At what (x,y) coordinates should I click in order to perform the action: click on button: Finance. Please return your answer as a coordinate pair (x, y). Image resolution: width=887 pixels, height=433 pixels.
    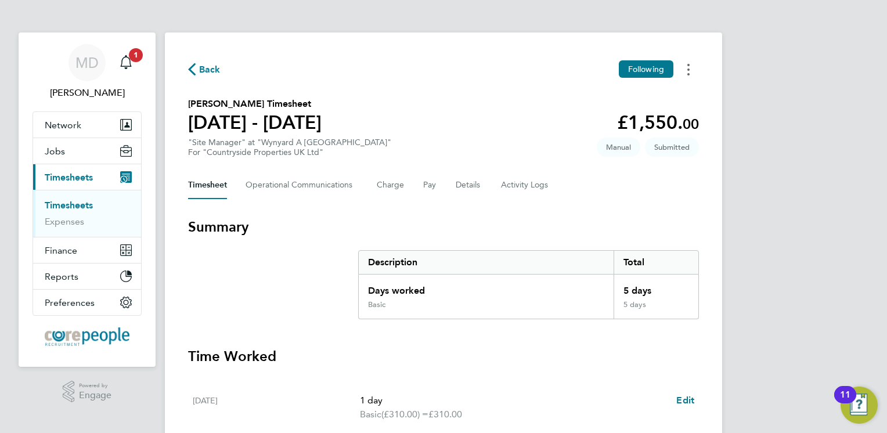
    Looking at the image, I should click on (87, 250).